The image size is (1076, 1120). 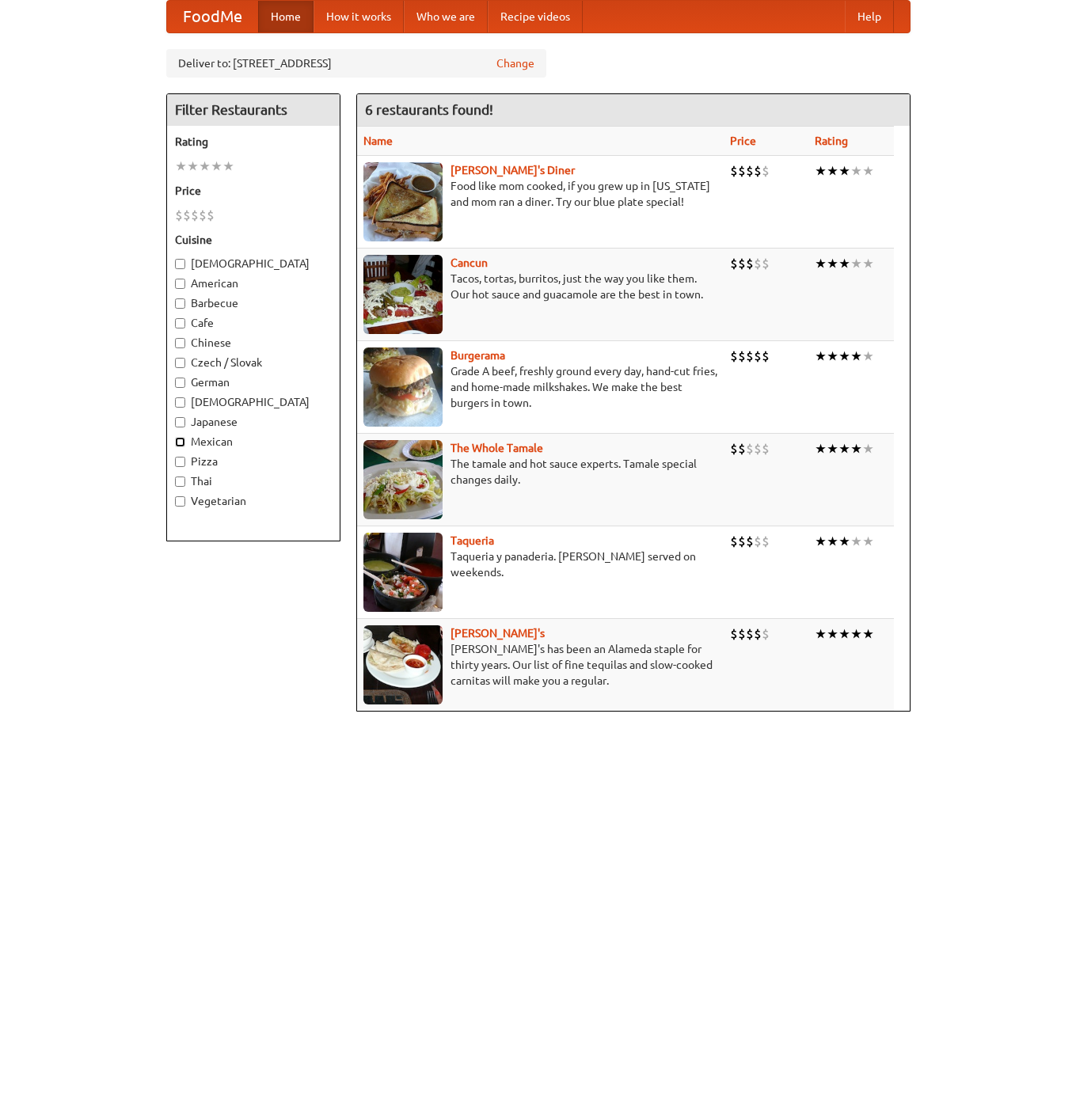 What do you see at coordinates (358, 17) in the screenshot?
I see `a: How it works` at bounding box center [358, 17].